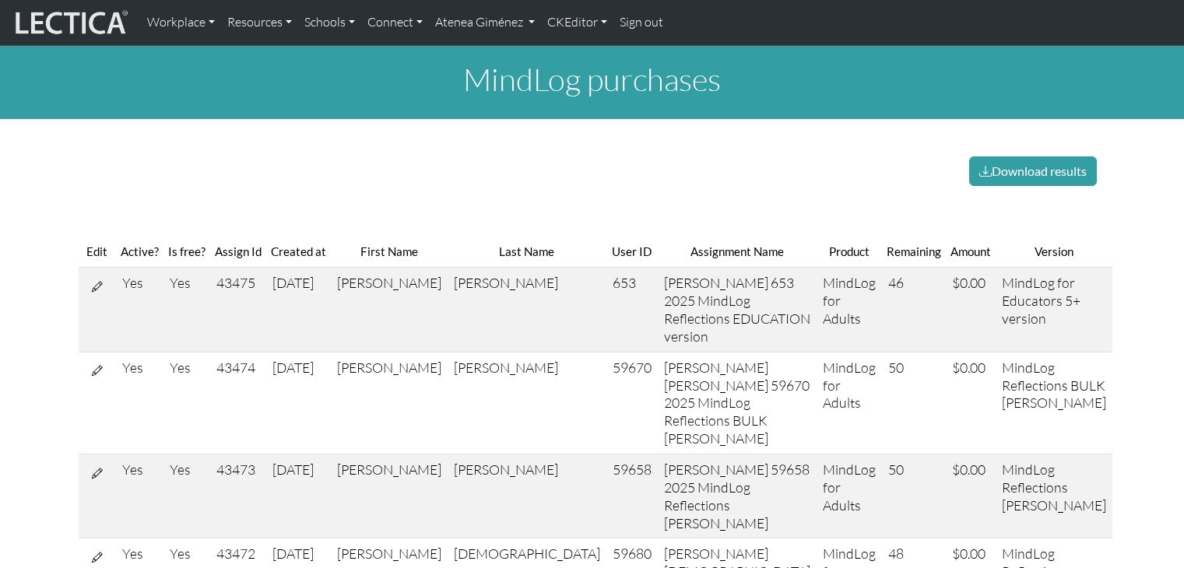 The height and width of the screenshot is (568, 1184). What do you see at coordinates (181, 23) in the screenshot?
I see `a: Workplace` at bounding box center [181, 23].